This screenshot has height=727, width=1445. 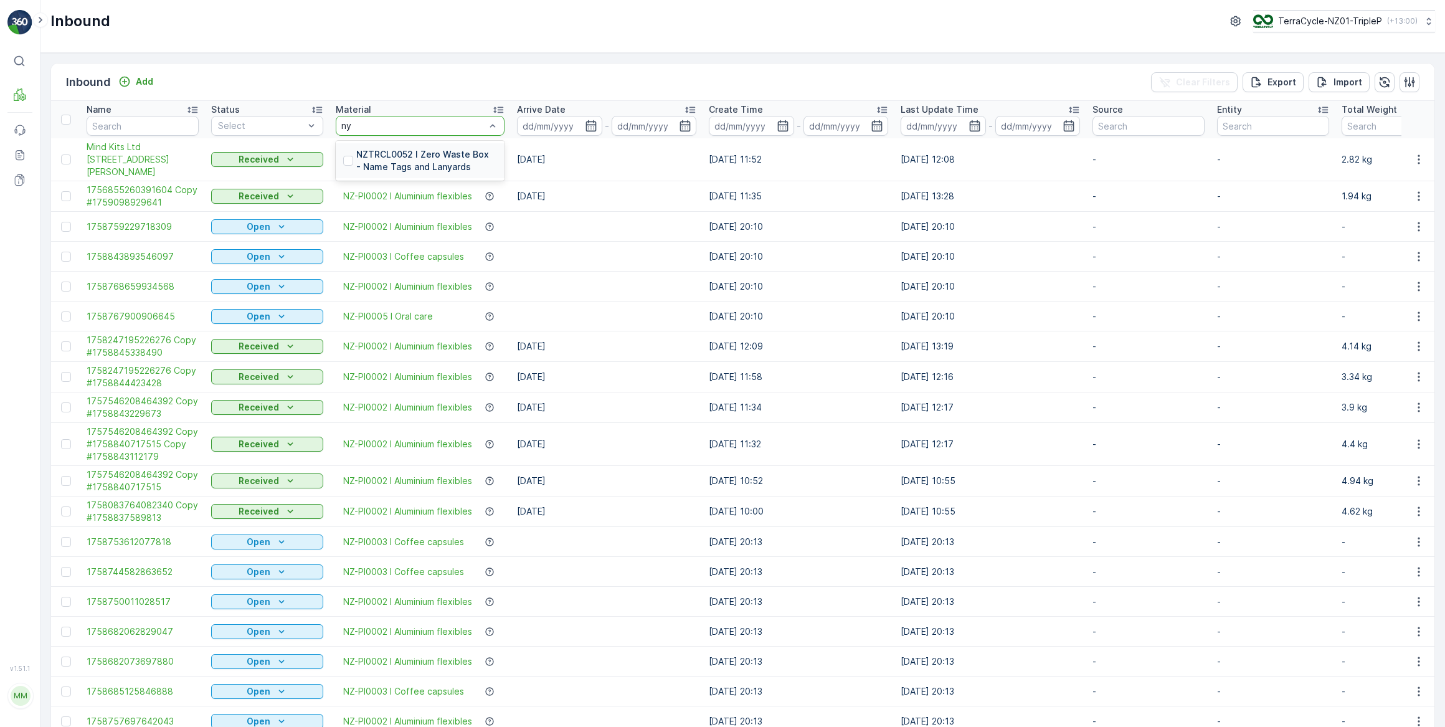 What do you see at coordinates (1402, 21) in the screenshot?
I see `p: ( +13:00 )` at bounding box center [1402, 21].